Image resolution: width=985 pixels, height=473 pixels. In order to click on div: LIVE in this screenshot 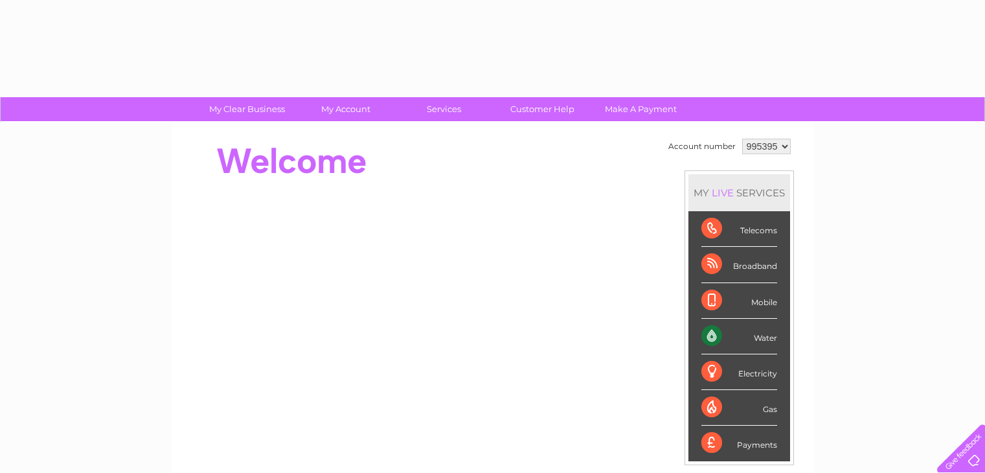, I will do `click(723, 192)`.